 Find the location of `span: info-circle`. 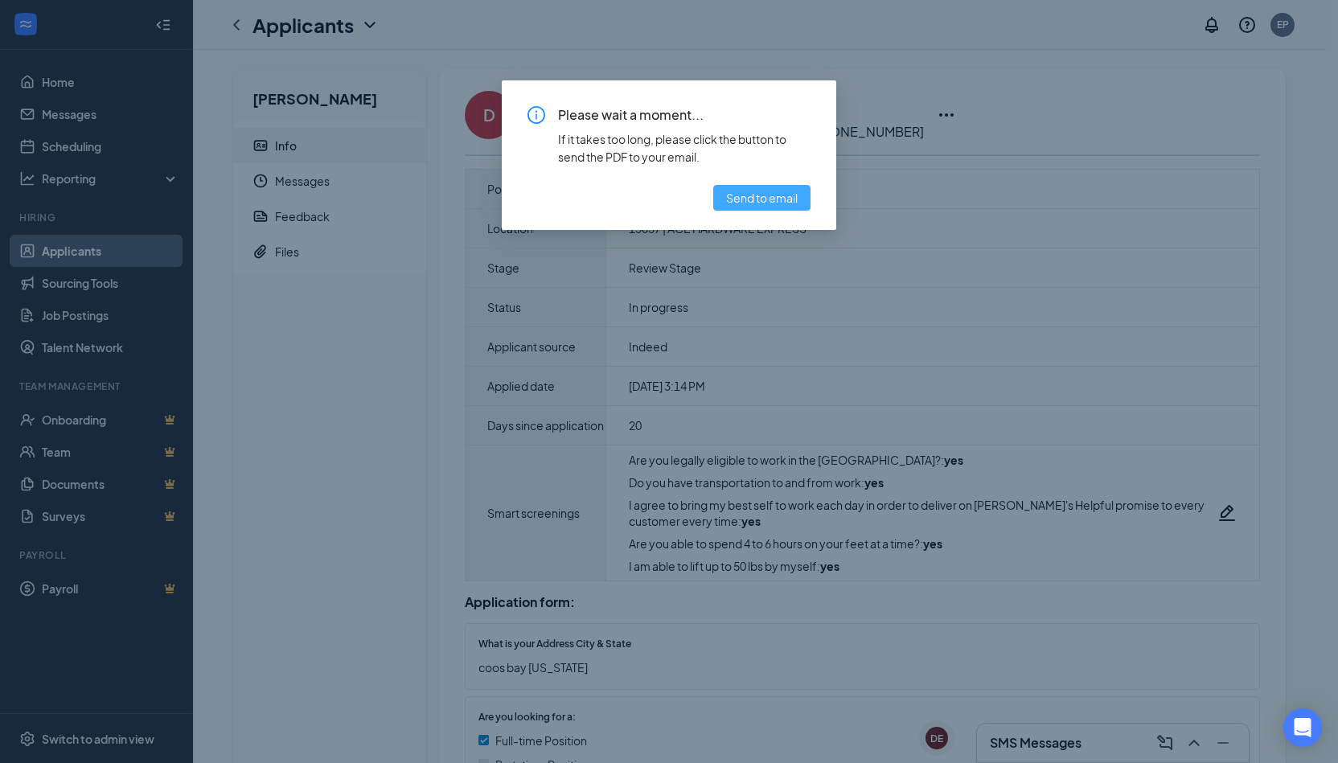

span: info-circle is located at coordinates (536, 115).